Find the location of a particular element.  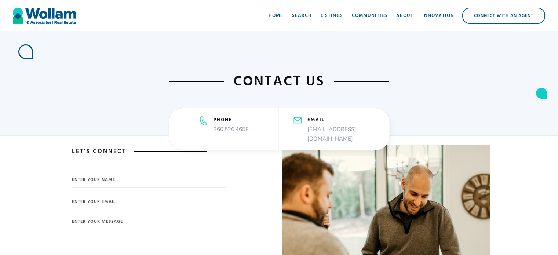

a: Innovation is located at coordinates (438, 16).